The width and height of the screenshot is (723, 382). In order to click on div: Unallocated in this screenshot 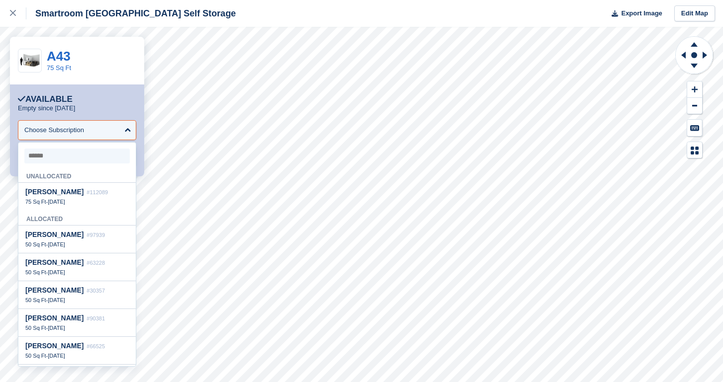, I will do `click(77, 175)`.